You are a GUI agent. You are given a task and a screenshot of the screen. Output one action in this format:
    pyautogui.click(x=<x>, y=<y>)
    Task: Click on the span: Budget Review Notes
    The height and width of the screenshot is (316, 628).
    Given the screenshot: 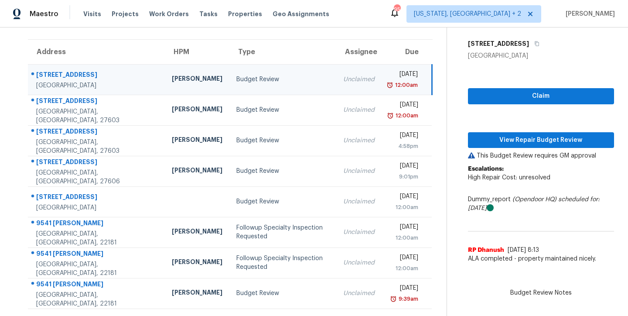 What is the action you would take?
    pyautogui.click(x=541, y=293)
    